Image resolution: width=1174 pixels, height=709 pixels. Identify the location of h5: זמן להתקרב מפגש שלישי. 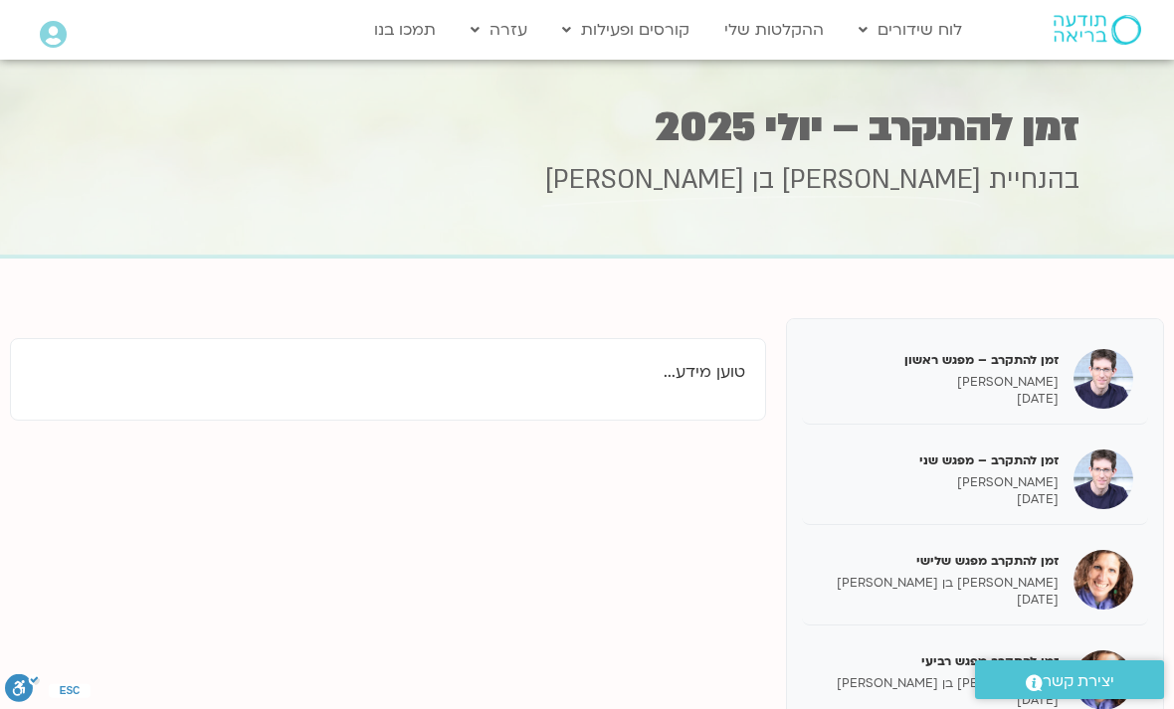
(937, 561).